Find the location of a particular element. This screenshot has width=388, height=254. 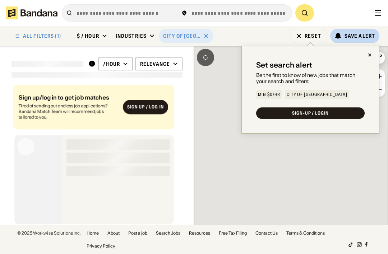

div: Industries is located at coordinates (131, 36).